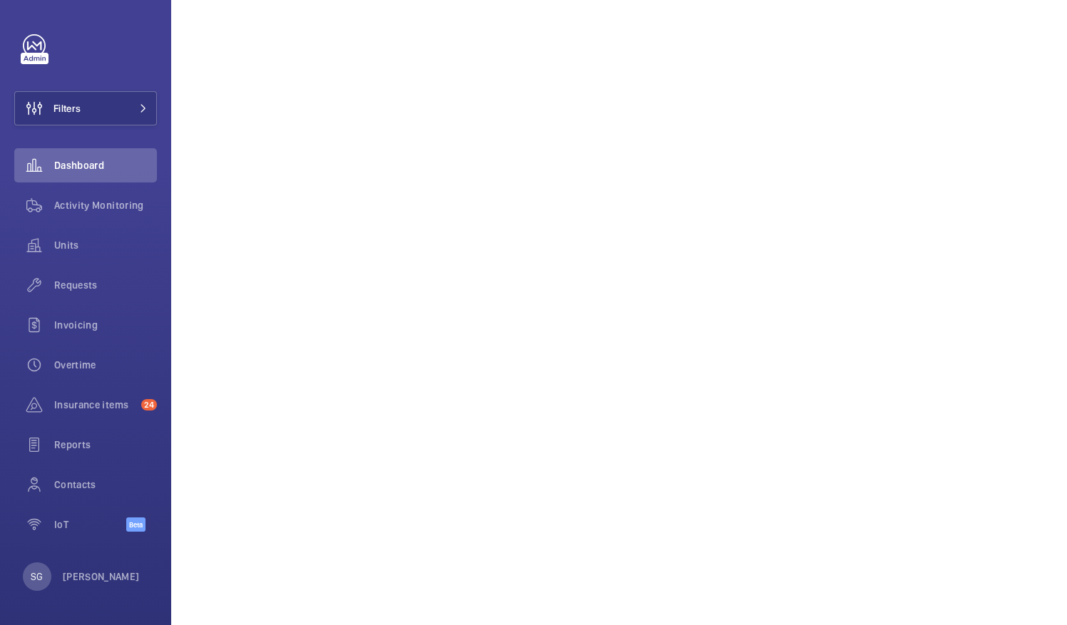 This screenshot has width=1067, height=625. I want to click on span: Reports, so click(106, 445).